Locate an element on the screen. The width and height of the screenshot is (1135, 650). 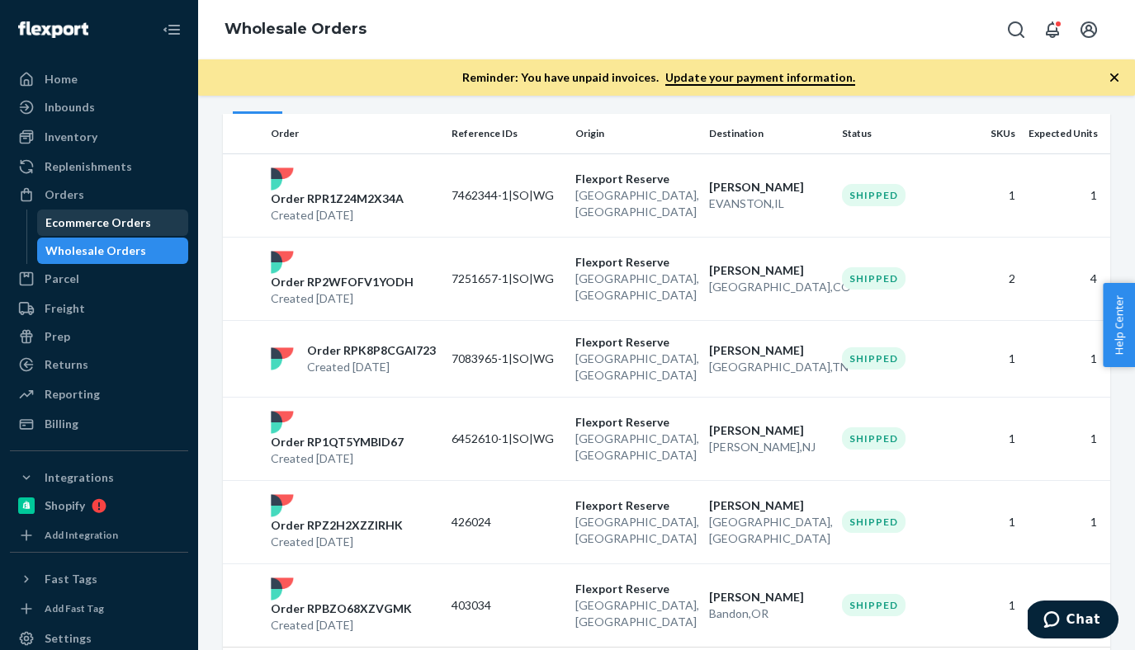
div: Reporting is located at coordinates (72, 395).